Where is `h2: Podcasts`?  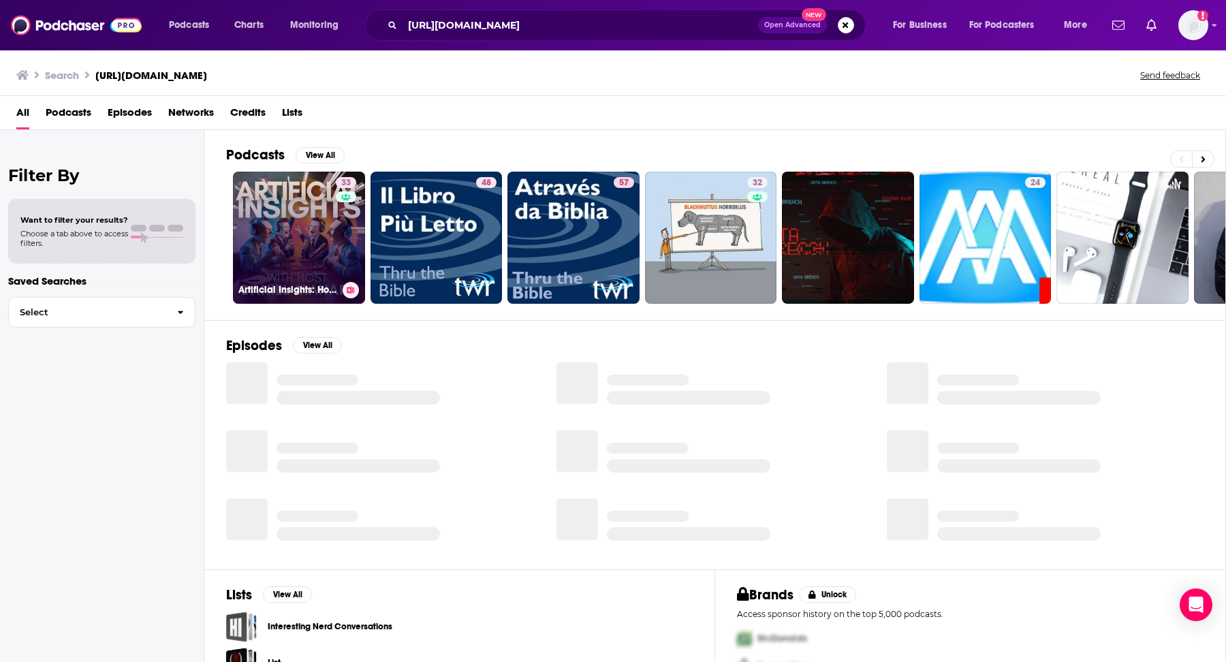
h2: Podcasts is located at coordinates (255, 155).